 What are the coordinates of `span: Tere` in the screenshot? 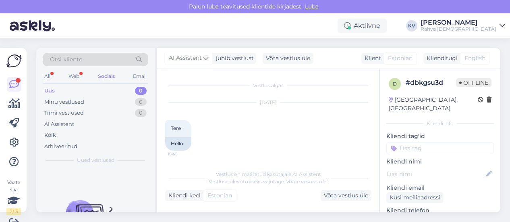 It's located at (176, 128).